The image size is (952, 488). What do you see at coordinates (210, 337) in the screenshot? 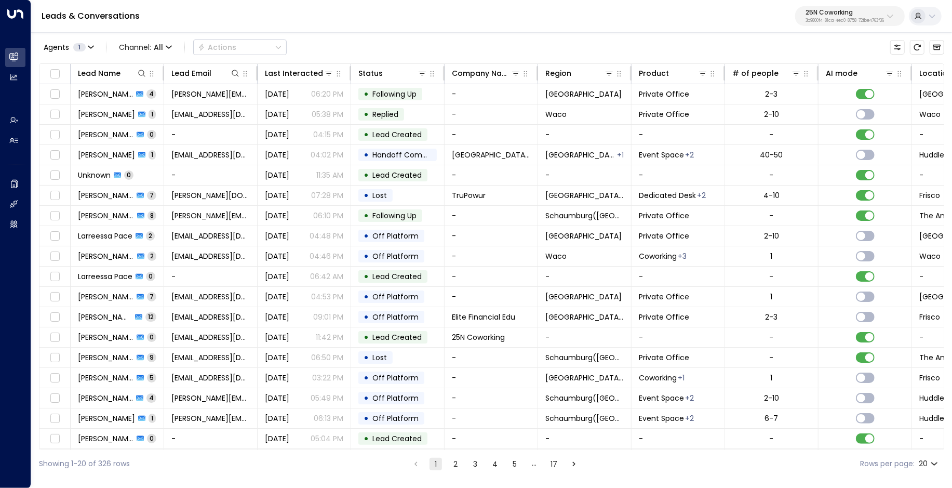
I see `span: sloane@25ncoworking.com` at bounding box center [210, 337].